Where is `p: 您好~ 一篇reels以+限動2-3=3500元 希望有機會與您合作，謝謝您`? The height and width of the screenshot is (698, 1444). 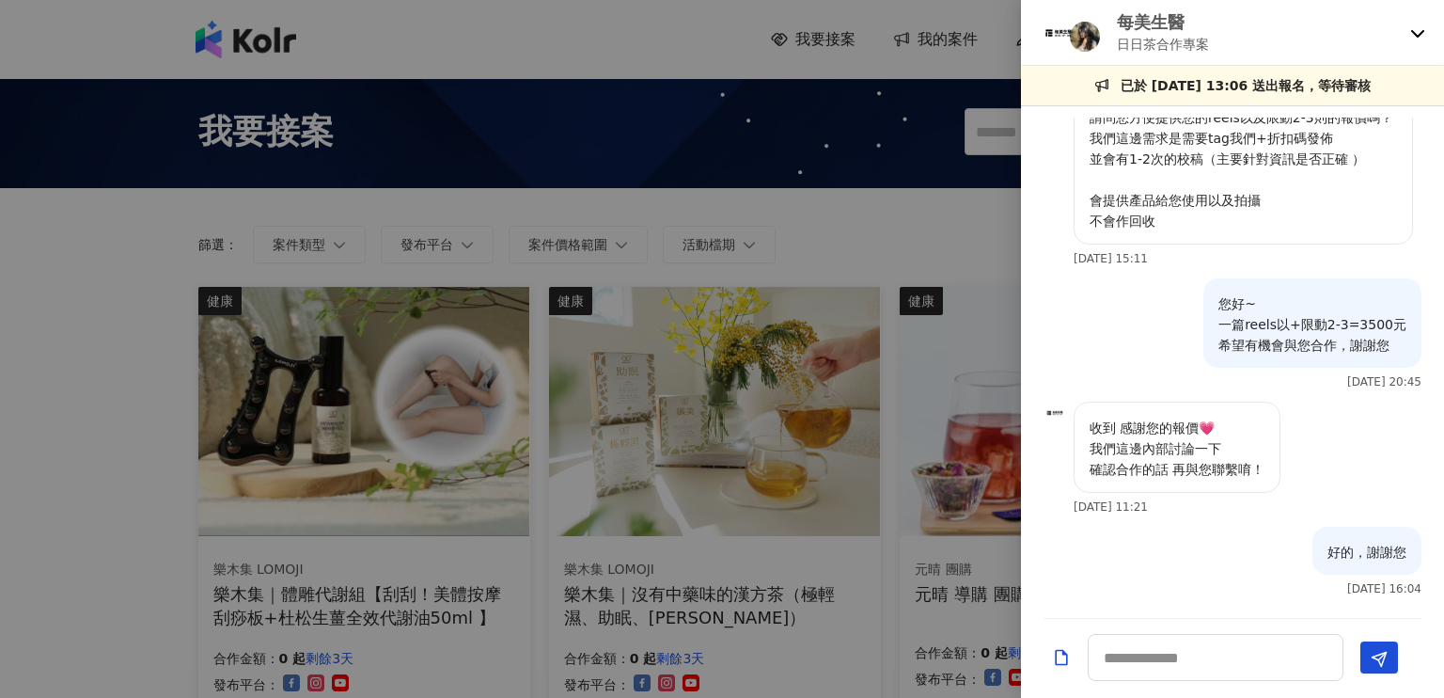 p: 您好~ 一篇reels以+限動2-3=3500元 希望有機會與您合作，謝謝您 is located at coordinates (1313, 324).